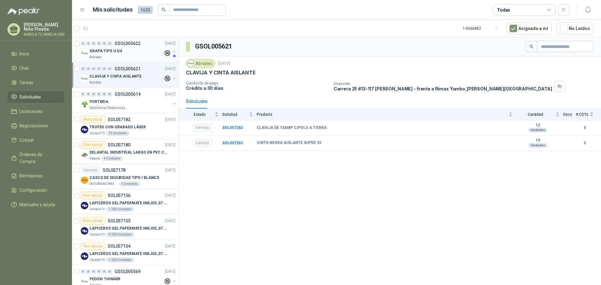 The height and width of the screenshot is (285, 601). I want to click on img: Logo peakr, so click(23, 11).